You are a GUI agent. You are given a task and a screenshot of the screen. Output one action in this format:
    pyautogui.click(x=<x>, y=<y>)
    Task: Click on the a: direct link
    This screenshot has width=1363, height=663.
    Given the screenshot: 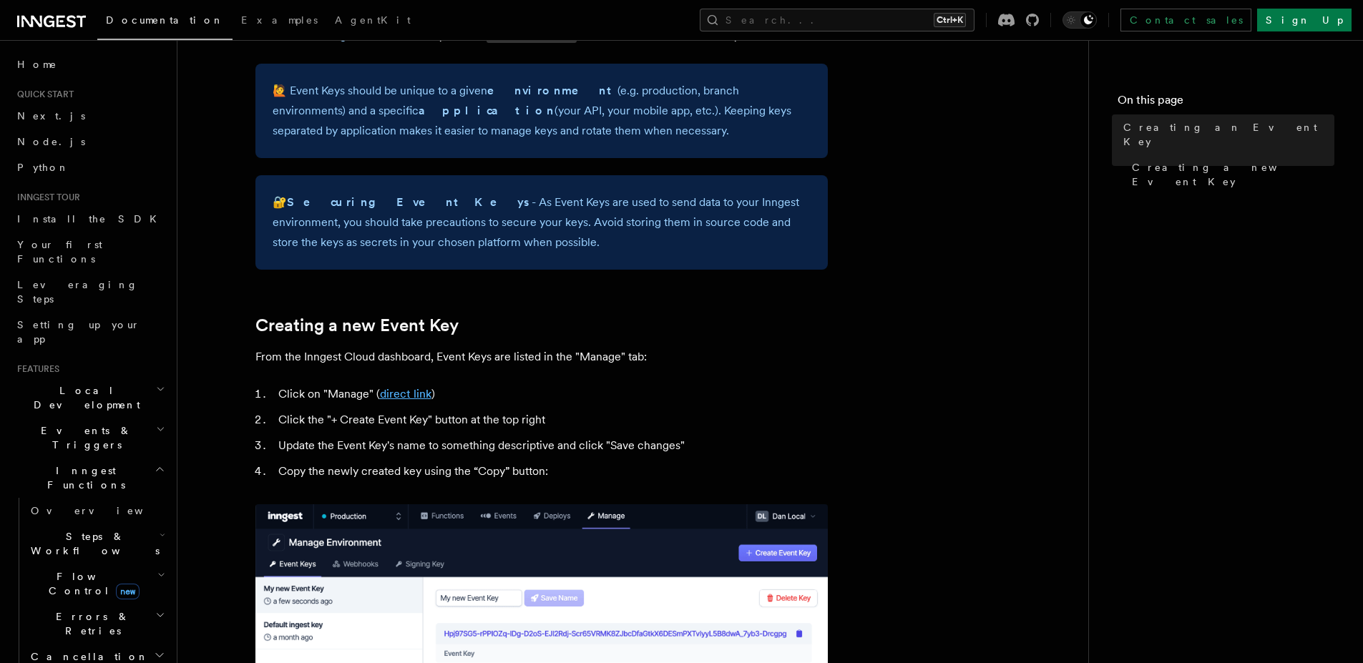 What is the action you would take?
    pyautogui.click(x=406, y=393)
    